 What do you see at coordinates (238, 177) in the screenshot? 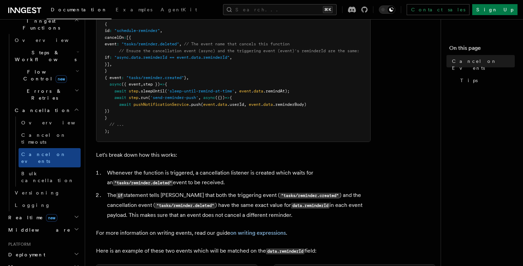
I see `li: Whenever the function is triggered, a cancellation listener is created which waits for an event t...` at bounding box center [238, 177].